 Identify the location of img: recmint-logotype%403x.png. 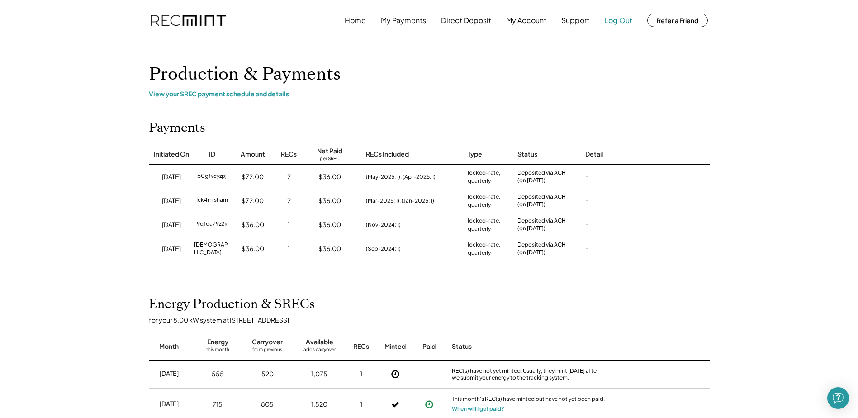
(188, 20).